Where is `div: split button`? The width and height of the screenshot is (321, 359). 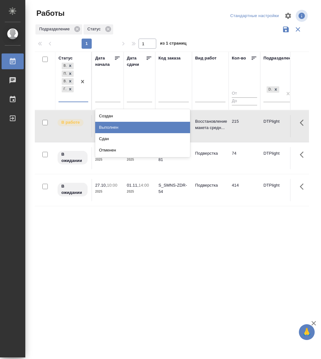 div: split button is located at coordinates (255, 16).